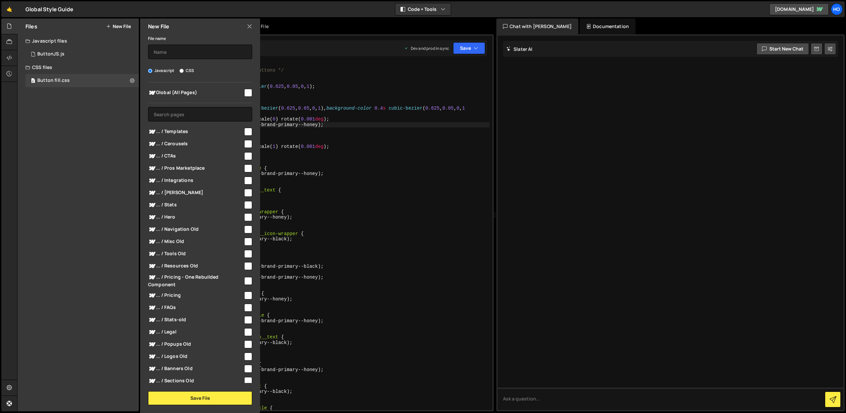 Image resolution: width=846 pixels, height=413 pixels. What do you see at coordinates (196, 168) in the screenshot?
I see `span: ... / Pros Marketplace` at bounding box center [196, 168].